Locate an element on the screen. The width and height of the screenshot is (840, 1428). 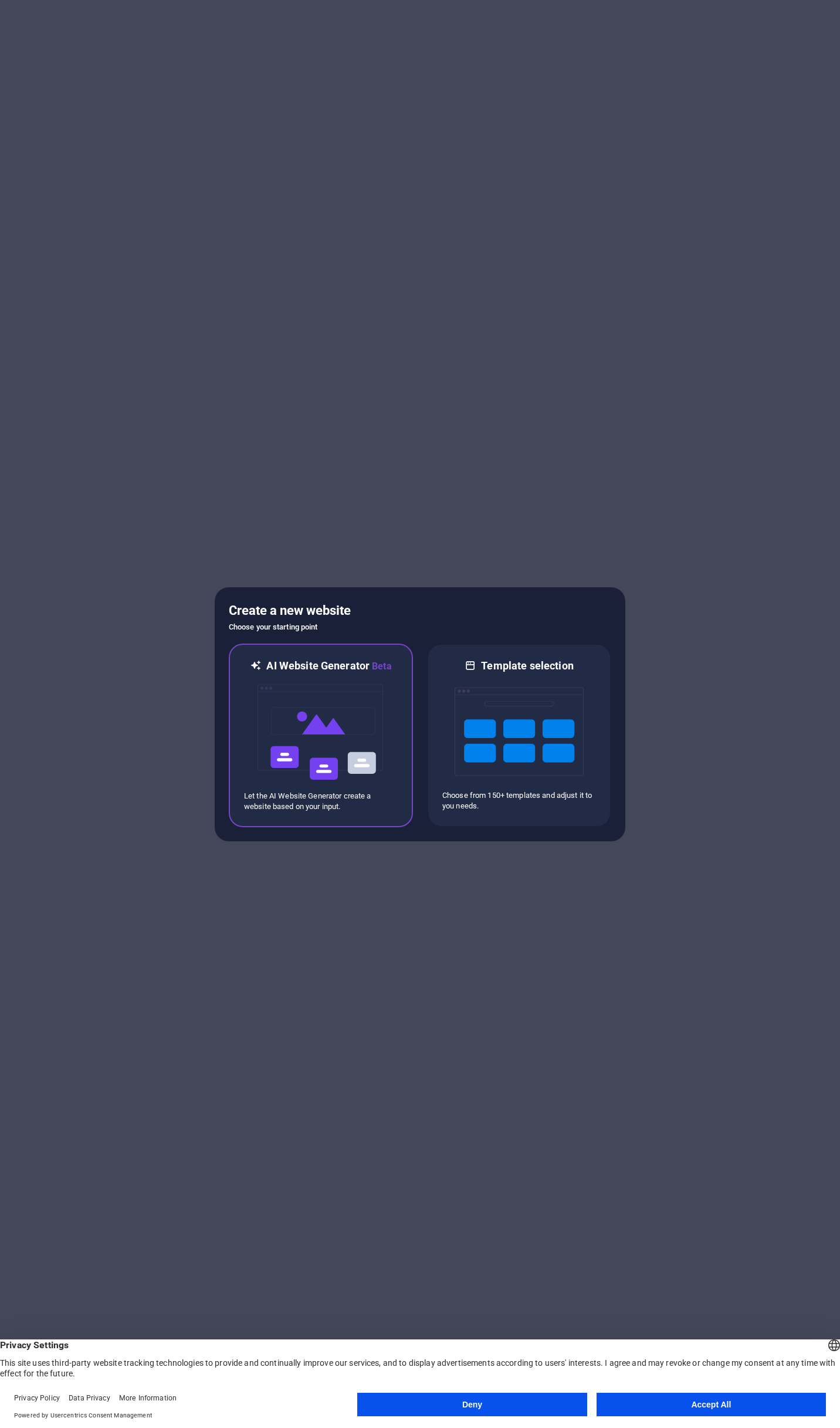
h6: Template selection is located at coordinates (527, 665).